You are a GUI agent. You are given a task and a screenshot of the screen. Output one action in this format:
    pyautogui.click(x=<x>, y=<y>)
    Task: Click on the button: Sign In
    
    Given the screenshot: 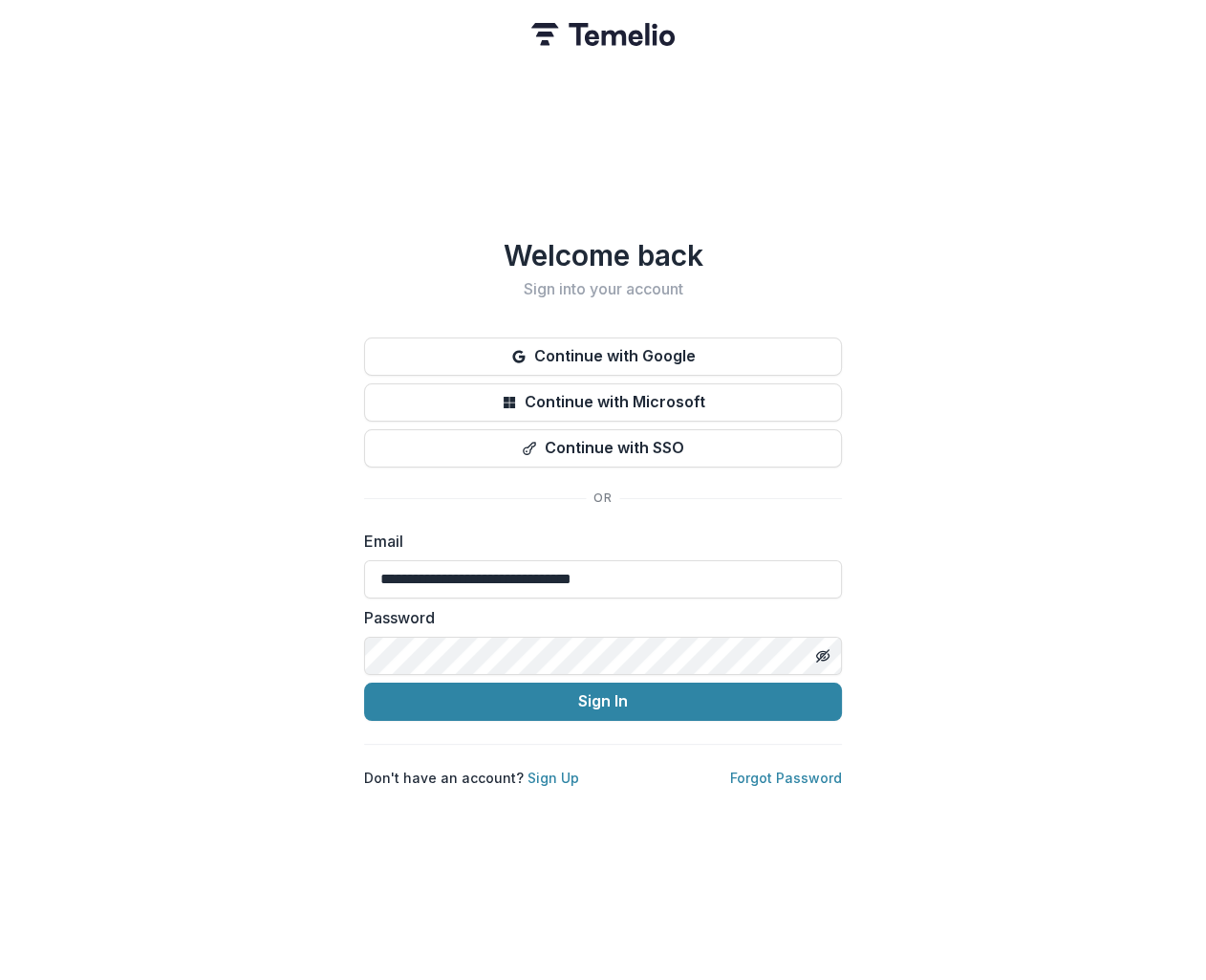 What is the action you would take?
    pyautogui.click(x=603, y=702)
    